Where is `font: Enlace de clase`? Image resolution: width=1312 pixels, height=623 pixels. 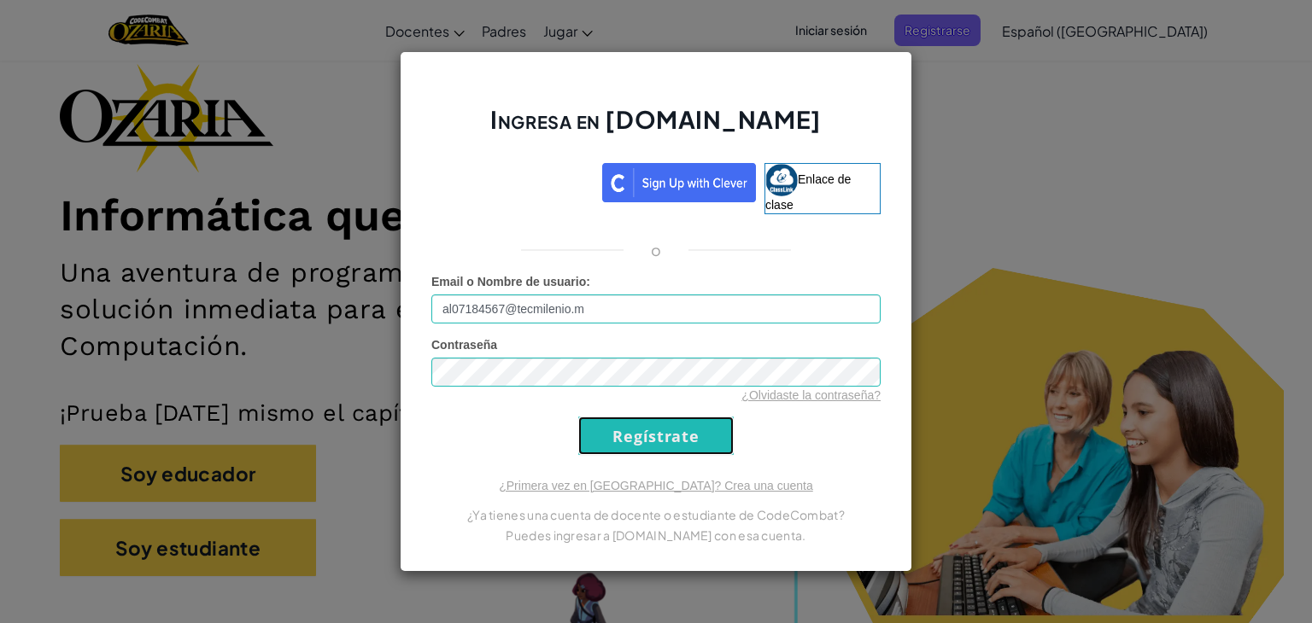 font: Enlace de clase is located at coordinates (808, 192).